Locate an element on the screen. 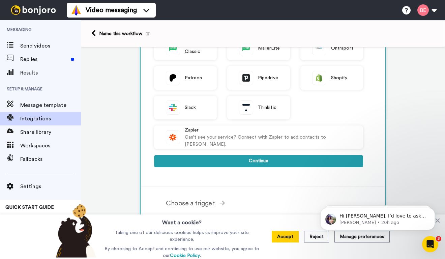  img: logo_shopify.svg is located at coordinates (320, 78).